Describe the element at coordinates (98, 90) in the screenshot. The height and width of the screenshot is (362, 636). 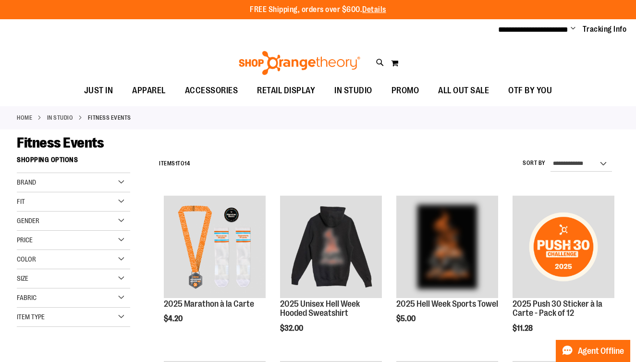
I see `span: JUST IN` at that location.